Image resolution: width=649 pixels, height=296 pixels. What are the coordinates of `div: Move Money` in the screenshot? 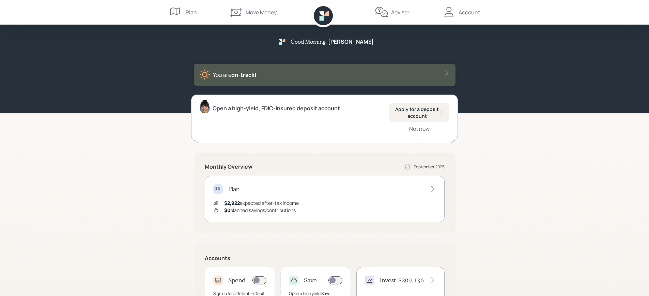 It's located at (261, 12).